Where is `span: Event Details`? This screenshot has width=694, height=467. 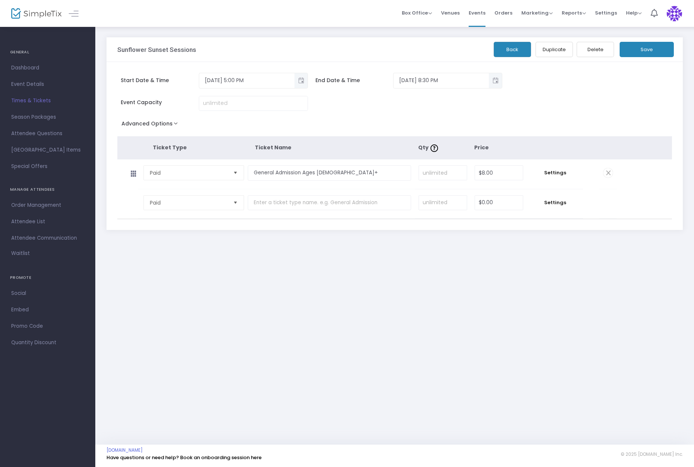 span: Event Details is located at coordinates (47, 84).